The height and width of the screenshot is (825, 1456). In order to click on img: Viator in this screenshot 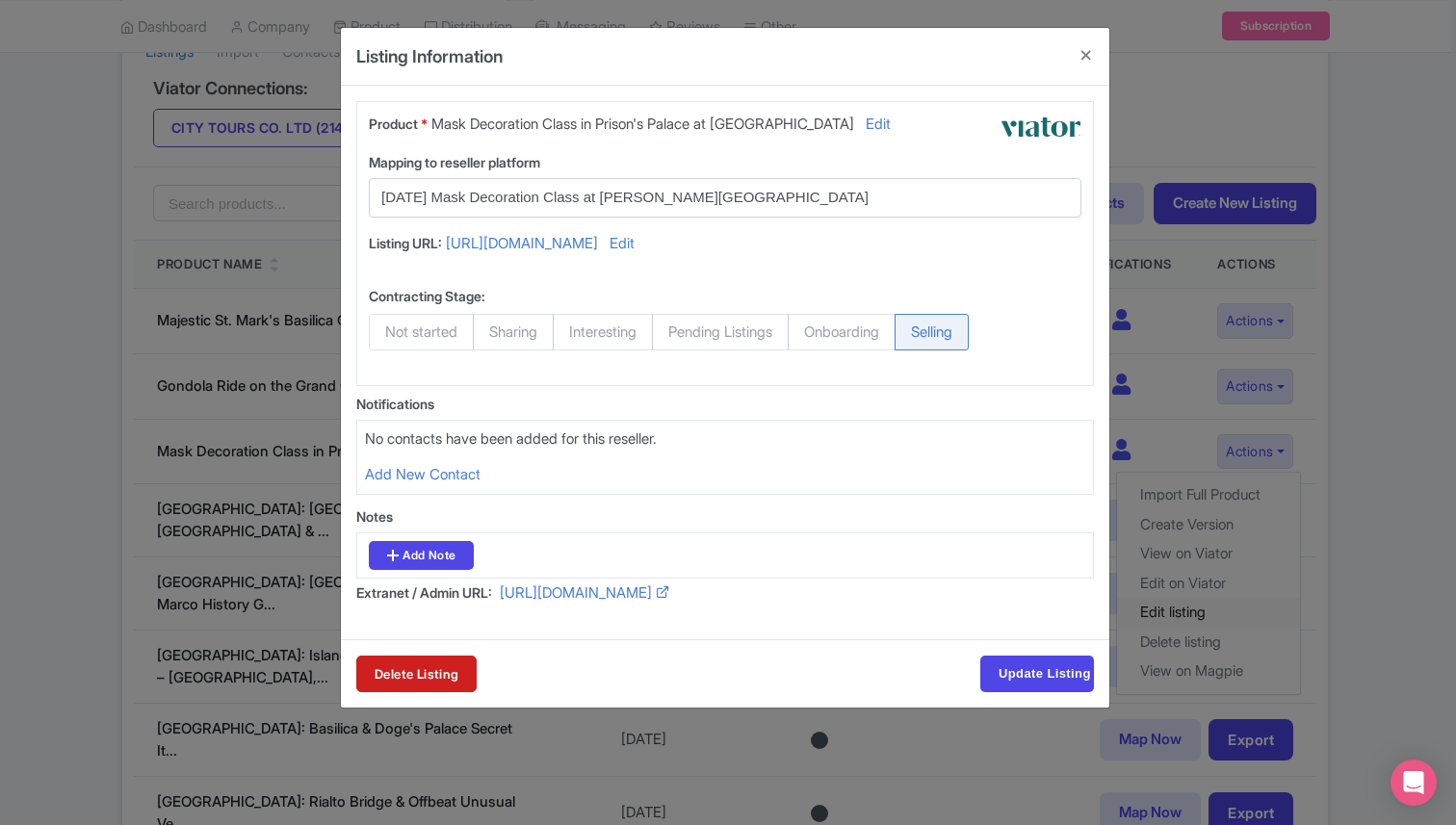, I will do `click(1040, 129)`.